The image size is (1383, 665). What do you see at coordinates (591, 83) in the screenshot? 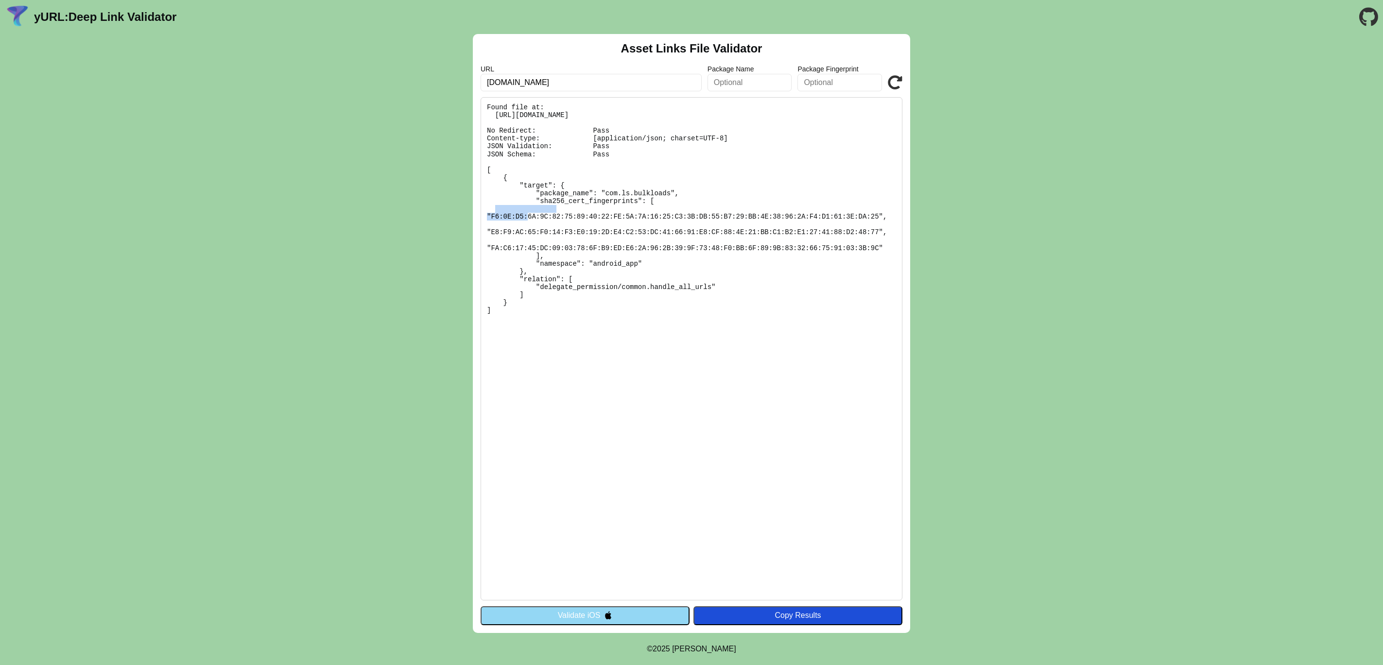
I see `input: Required` at bounding box center [591, 83].